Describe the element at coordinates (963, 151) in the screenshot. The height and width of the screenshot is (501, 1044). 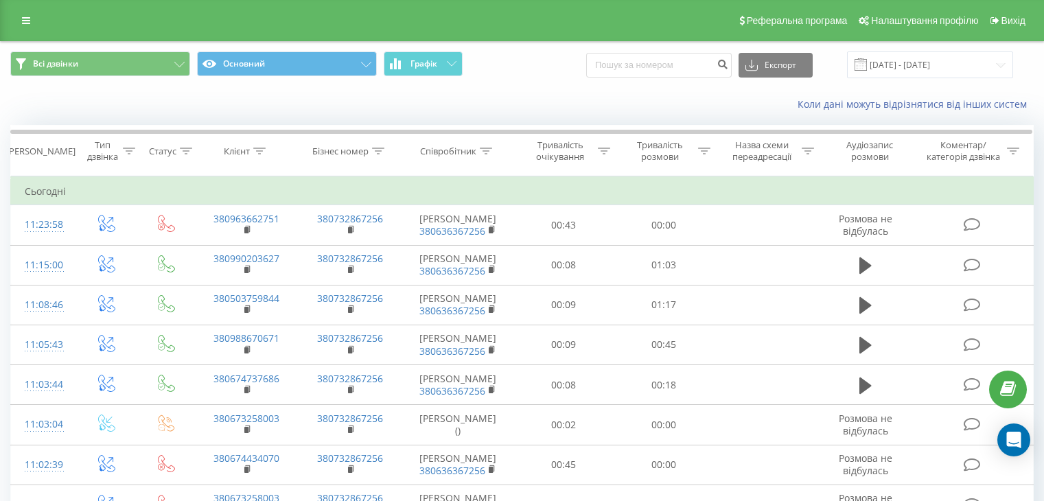
I see `div: Коментар/категорія дзвінка` at that location.